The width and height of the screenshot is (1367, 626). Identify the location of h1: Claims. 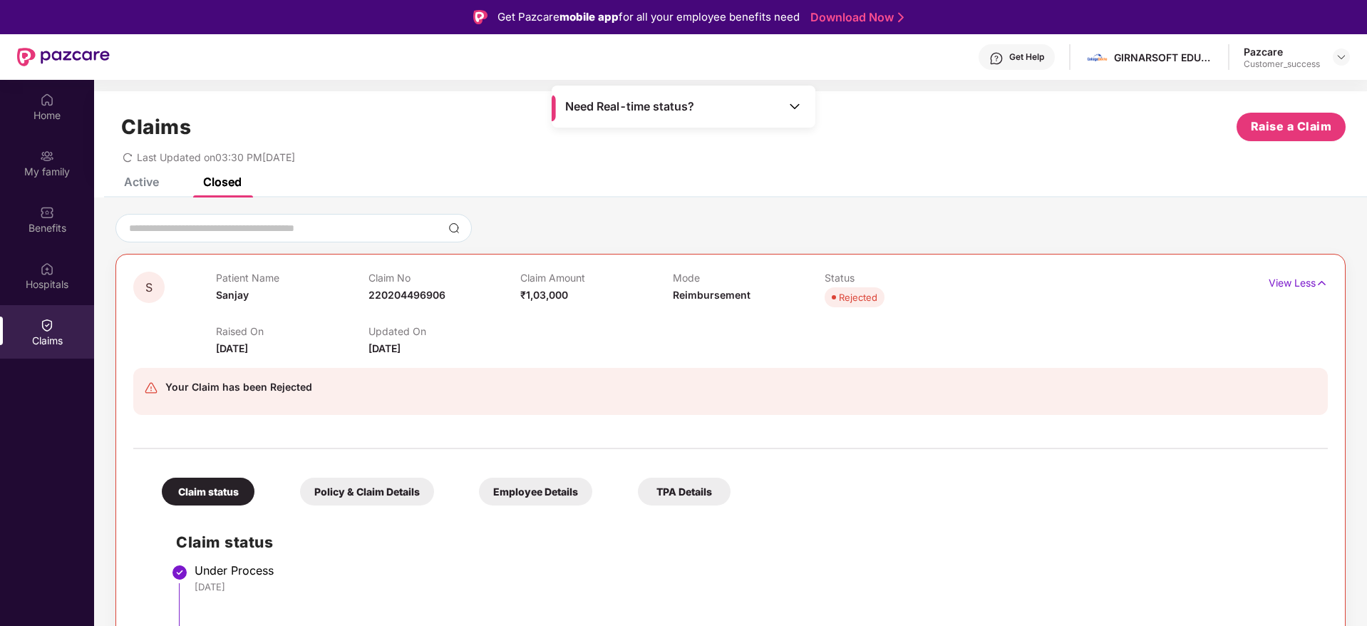
(156, 127).